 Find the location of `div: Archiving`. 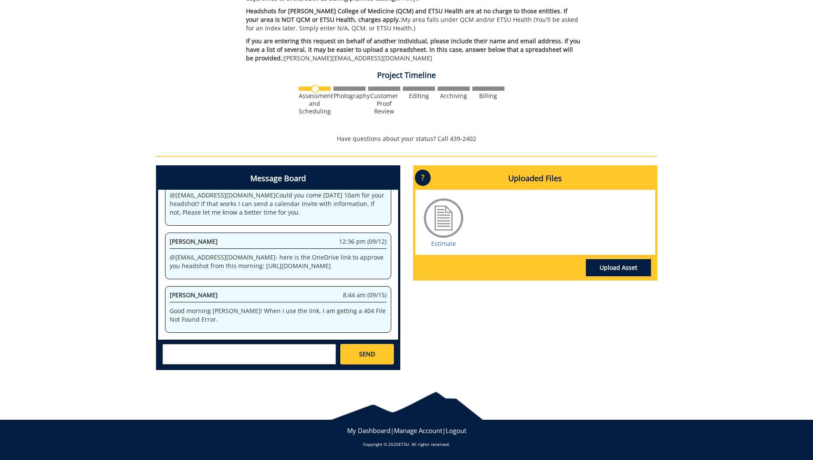

div: Archiving is located at coordinates (453, 96).